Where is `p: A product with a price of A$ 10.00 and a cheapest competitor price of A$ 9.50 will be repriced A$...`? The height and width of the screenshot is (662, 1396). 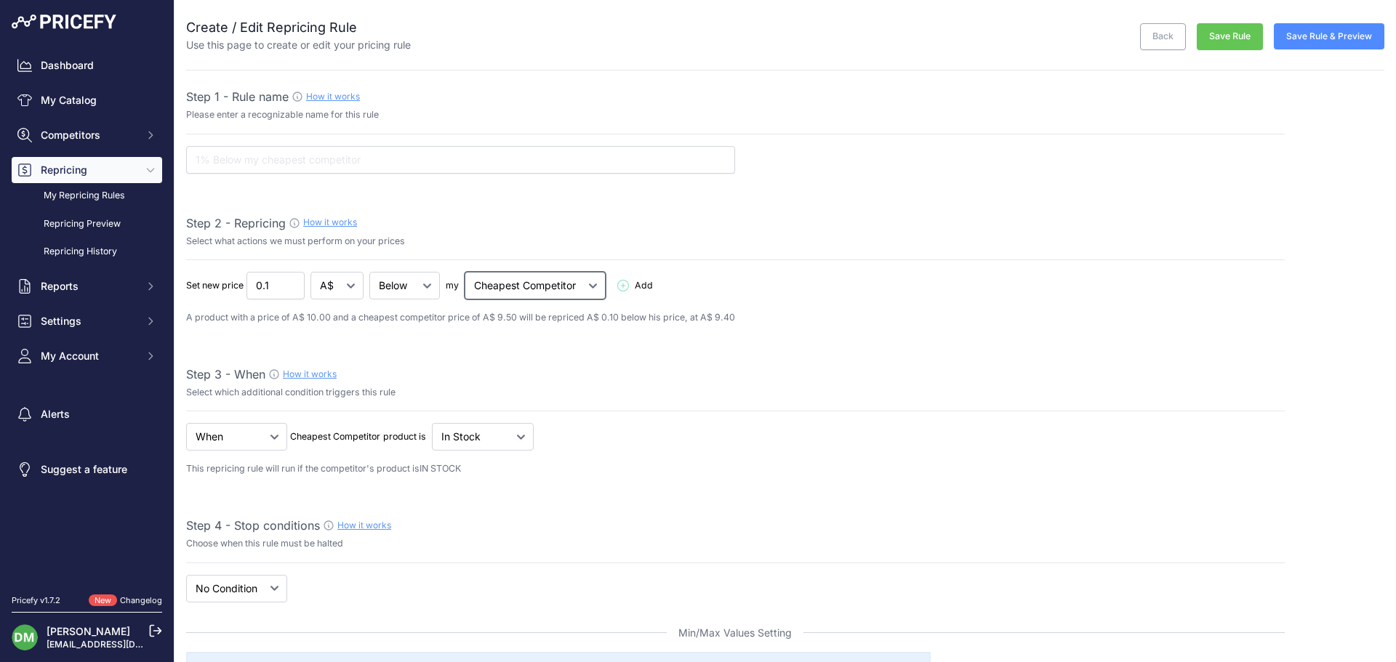
p: A product with a price of A$ 10.00 and a cheapest competitor price of A$ 9.50 will be repriced A$... is located at coordinates (735, 318).